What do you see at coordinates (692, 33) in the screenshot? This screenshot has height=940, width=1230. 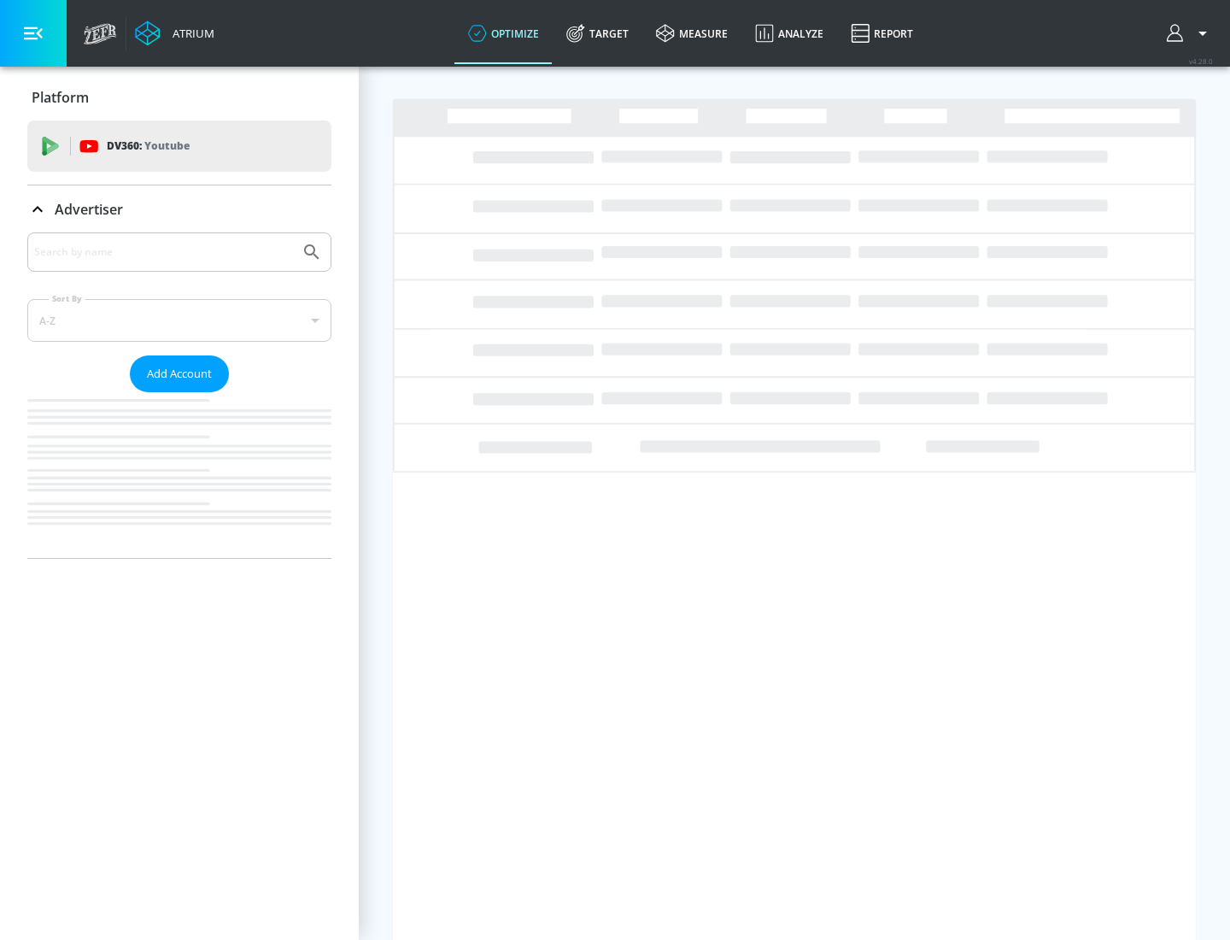 I see `a: measure` at bounding box center [692, 33].